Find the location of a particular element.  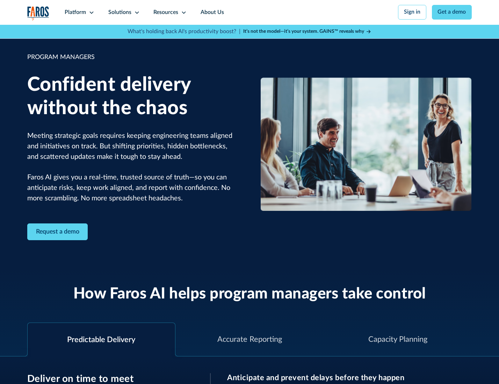

div: Predictable Delivery is located at coordinates (101, 340).